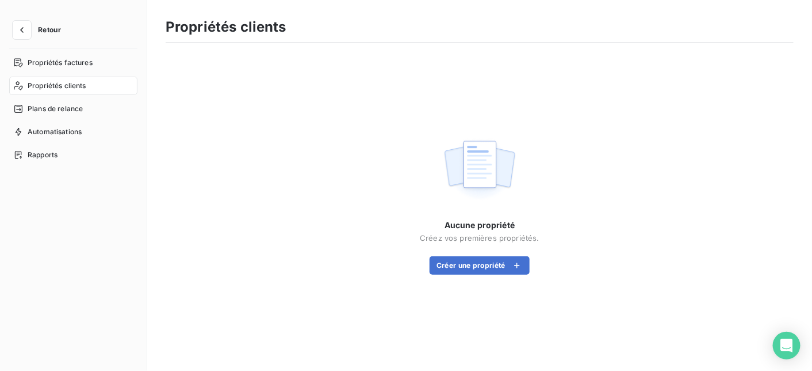 The width and height of the screenshot is (812, 371). I want to click on img: empty state, so click(480, 170).